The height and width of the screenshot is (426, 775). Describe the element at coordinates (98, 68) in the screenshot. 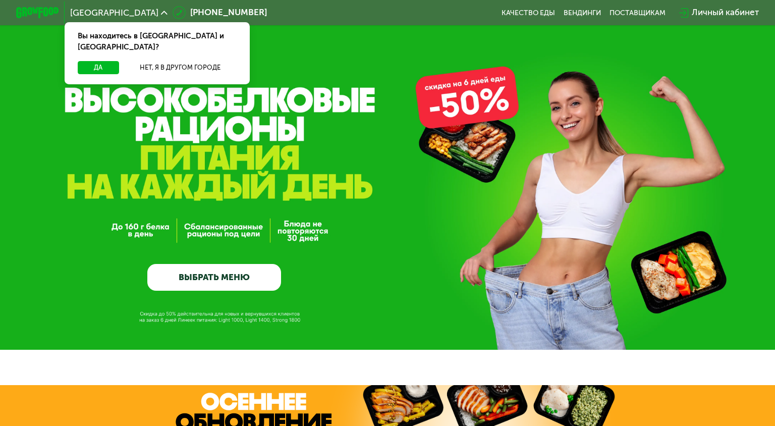

I see `button: Да` at that location.